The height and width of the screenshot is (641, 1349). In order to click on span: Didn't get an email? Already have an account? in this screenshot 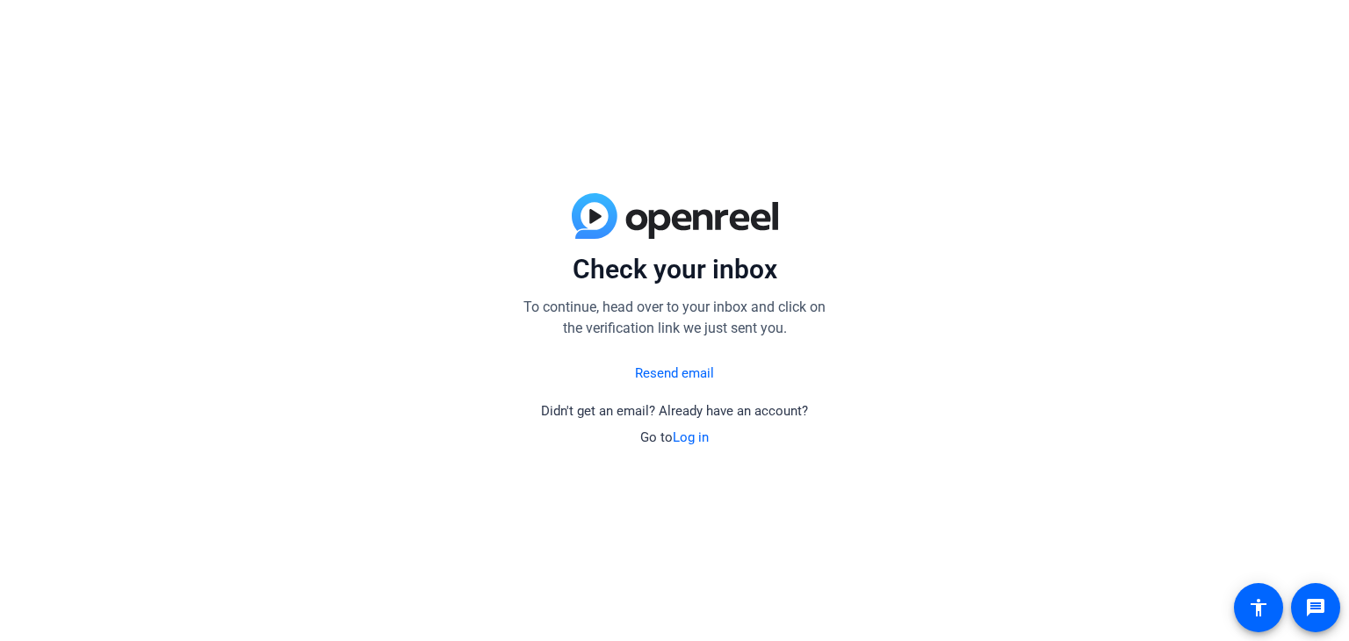, I will do `click(674, 411)`.